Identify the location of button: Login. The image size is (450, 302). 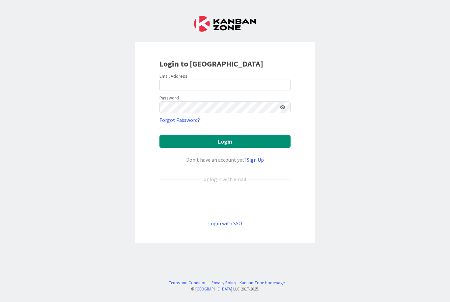
(225, 141).